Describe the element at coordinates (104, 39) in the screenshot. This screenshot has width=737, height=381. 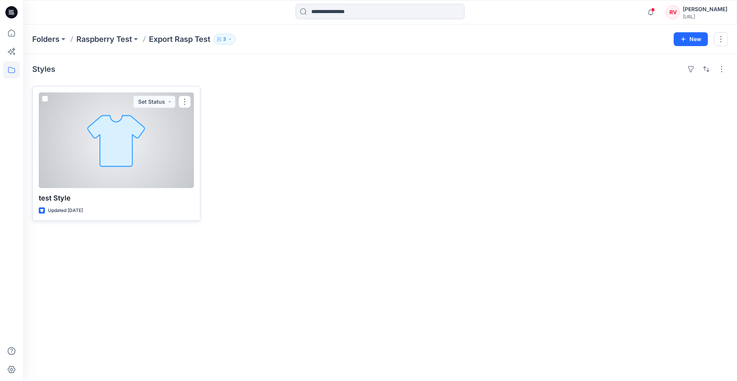
I see `p: Raspberry Test` at that location.